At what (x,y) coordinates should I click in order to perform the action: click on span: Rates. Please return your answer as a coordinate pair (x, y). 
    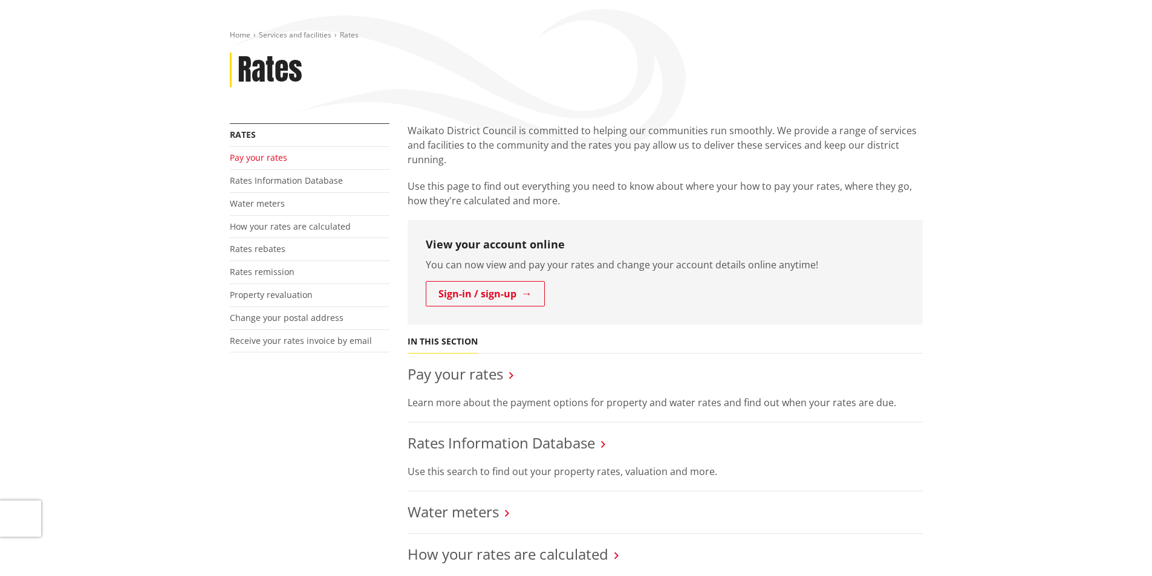
    Looking at the image, I should click on (349, 34).